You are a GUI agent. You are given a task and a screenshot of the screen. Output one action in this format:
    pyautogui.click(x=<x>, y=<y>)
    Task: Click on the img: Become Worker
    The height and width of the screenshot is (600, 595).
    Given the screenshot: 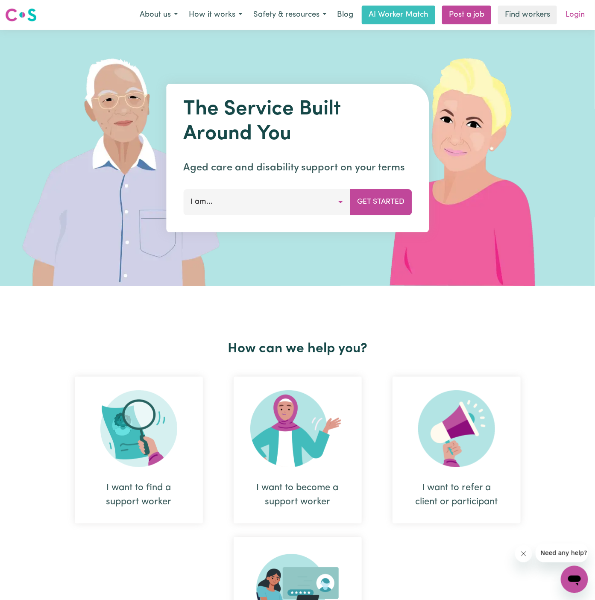 What is the action you would take?
    pyautogui.click(x=298, y=429)
    